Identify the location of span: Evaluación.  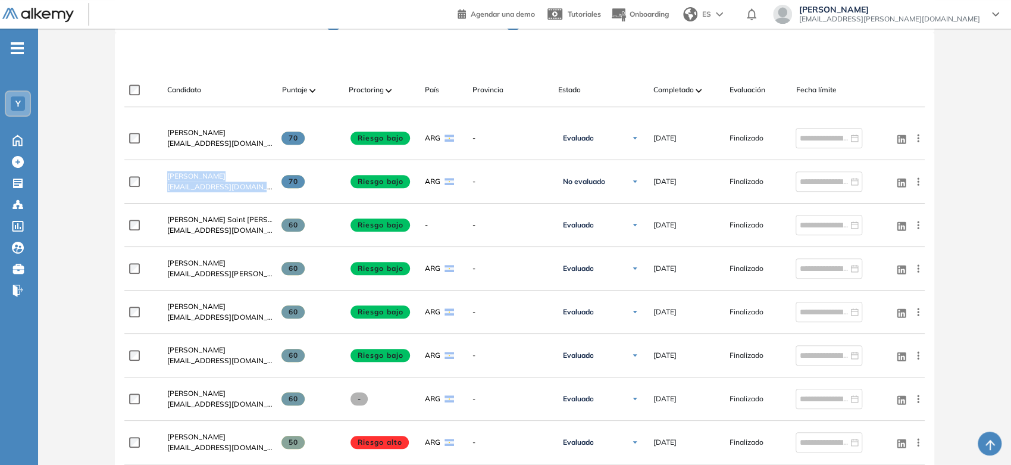
(747, 90).